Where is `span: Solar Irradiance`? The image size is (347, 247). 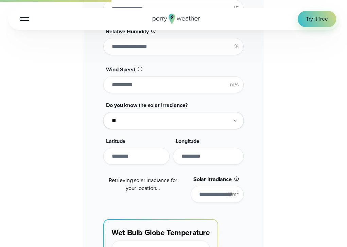 span: Solar Irradiance is located at coordinates (213, 179).